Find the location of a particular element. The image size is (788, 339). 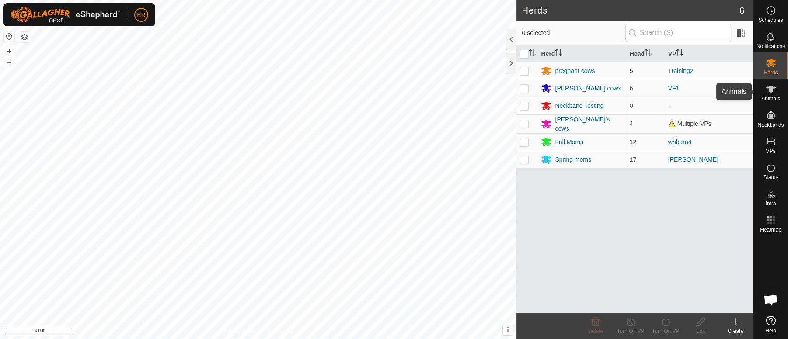

span: Neckbands is located at coordinates (771, 125).